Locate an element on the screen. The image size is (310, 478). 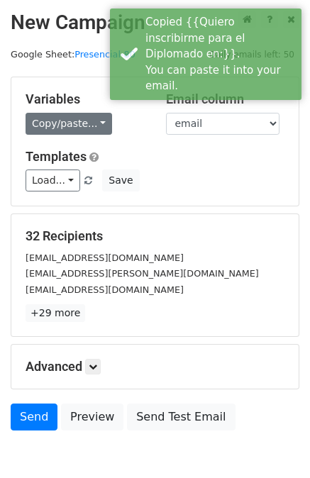
div: Copied {{Quiero inscribirme para el Diplomado en:}}. You can paste it into your email. is located at coordinates (221, 54).